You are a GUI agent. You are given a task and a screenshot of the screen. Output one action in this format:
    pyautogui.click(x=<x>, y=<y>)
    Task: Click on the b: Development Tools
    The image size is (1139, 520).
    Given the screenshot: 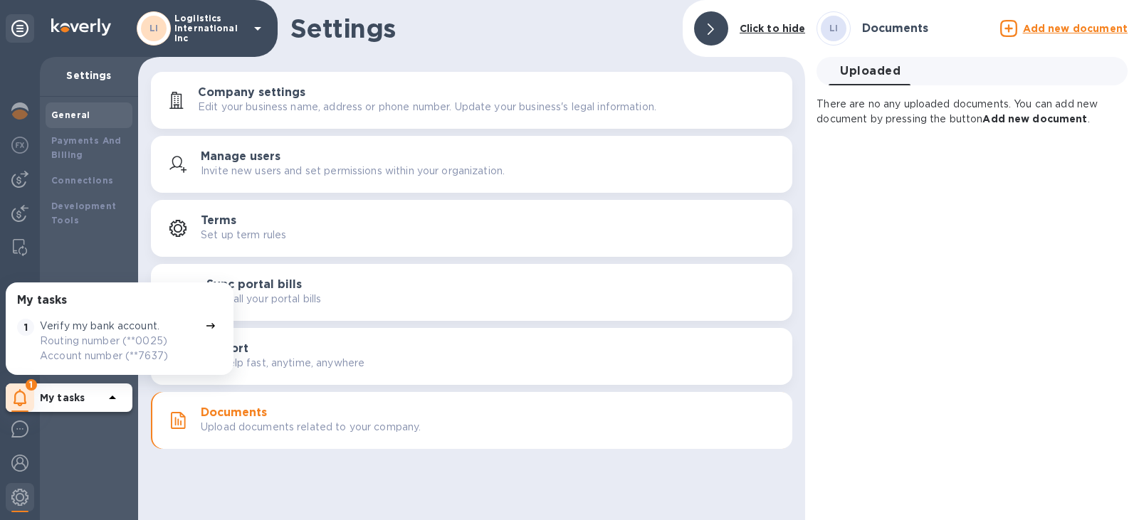 What is the action you would take?
    pyautogui.click(x=83, y=213)
    